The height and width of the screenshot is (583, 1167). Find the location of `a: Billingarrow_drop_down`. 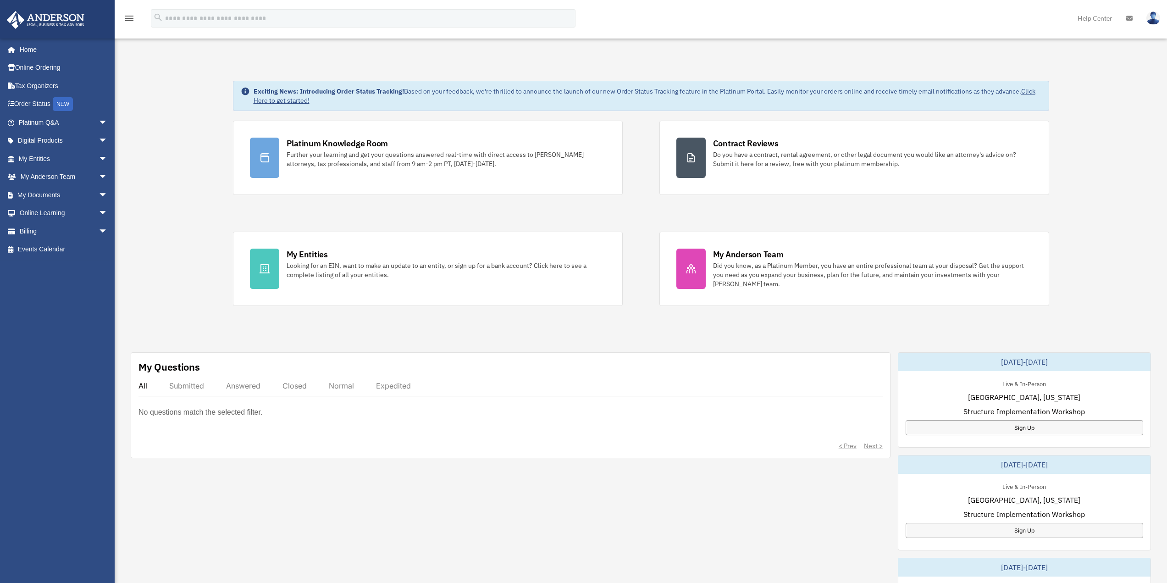

a: Billingarrow_drop_down is located at coordinates (64, 231).